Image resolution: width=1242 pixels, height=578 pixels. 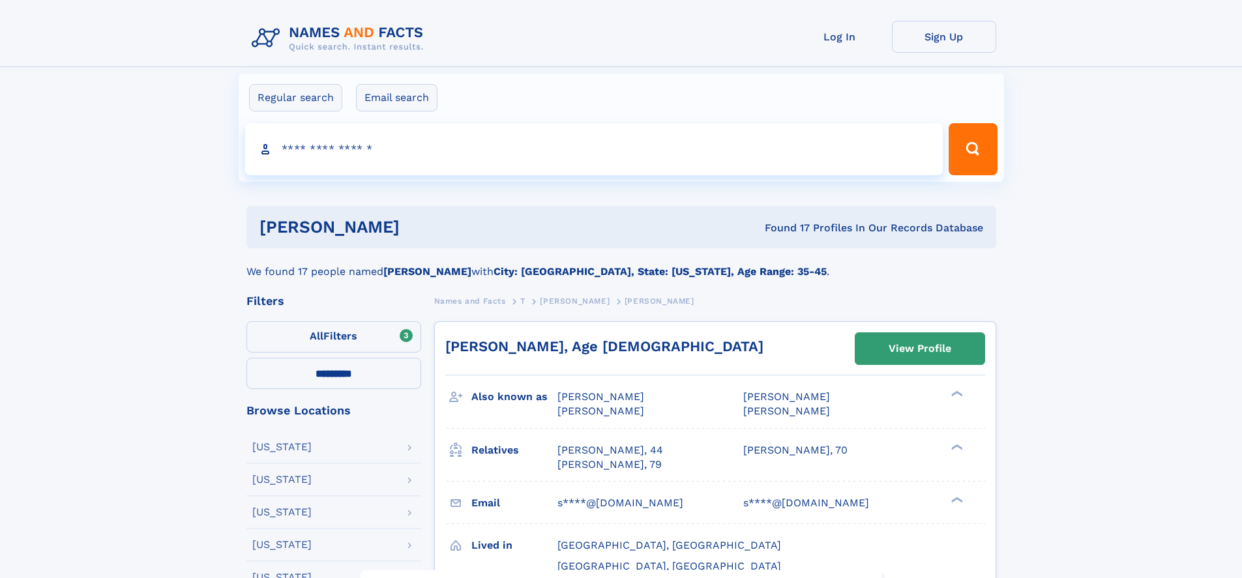 What do you see at coordinates (334, 337) in the screenshot?
I see `label: Filters` at bounding box center [334, 337].